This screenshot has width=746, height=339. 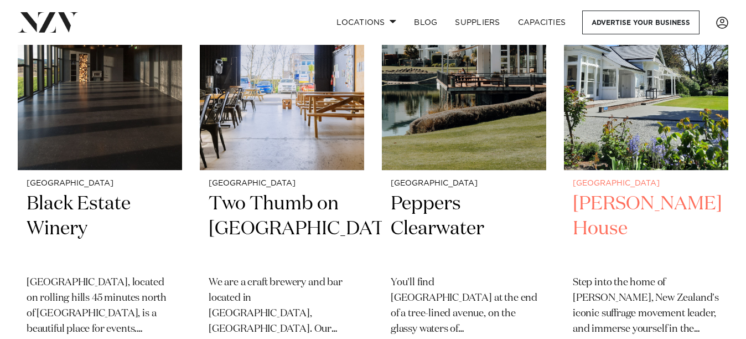 I want to click on a: Capacities, so click(x=542, y=22).